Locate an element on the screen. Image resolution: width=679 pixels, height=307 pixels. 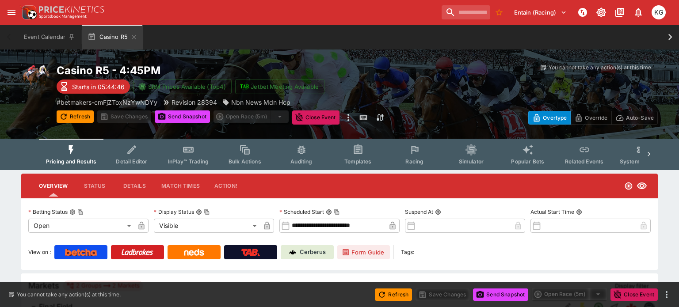
a: Form Guide is located at coordinates (363, 252).